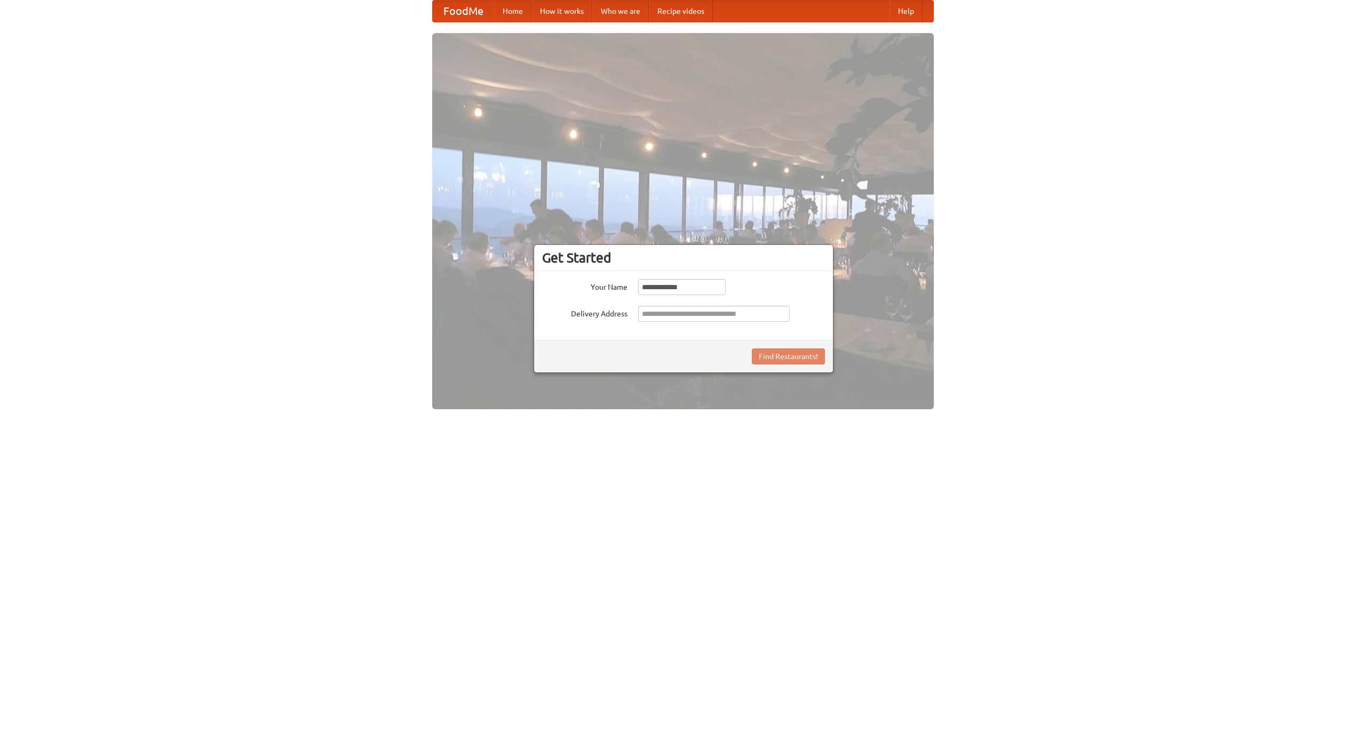 This screenshot has height=755, width=1366. Describe the element at coordinates (513, 11) in the screenshot. I see `a: Home` at that location.